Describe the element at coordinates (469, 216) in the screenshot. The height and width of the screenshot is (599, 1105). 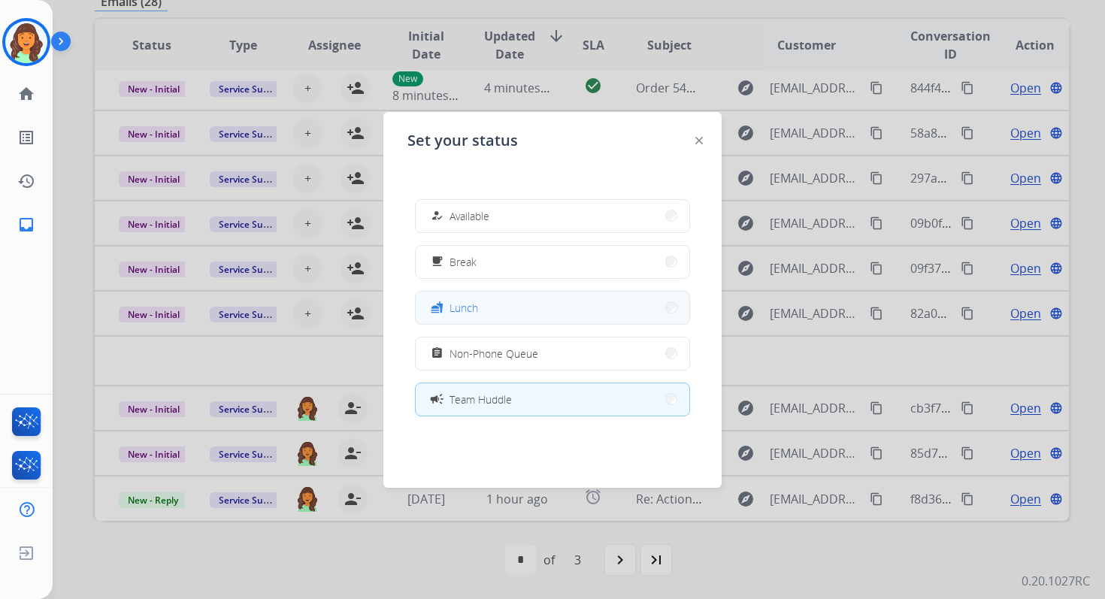
I see `span: Available` at that location.